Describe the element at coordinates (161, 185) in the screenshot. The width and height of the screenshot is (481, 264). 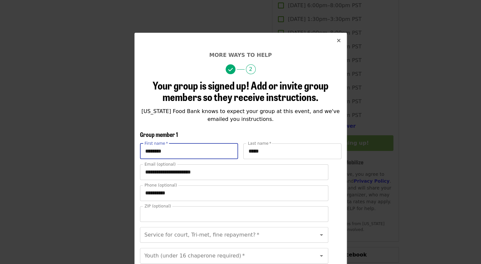
I see `label: Phone (optional)` at that location.